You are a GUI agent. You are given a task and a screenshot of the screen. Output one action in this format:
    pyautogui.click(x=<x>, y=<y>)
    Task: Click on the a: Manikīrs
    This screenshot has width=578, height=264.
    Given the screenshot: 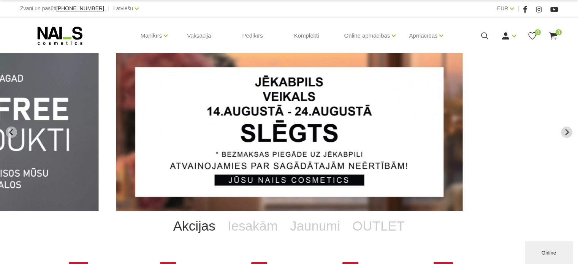 What is the action you would take?
    pyautogui.click(x=151, y=36)
    